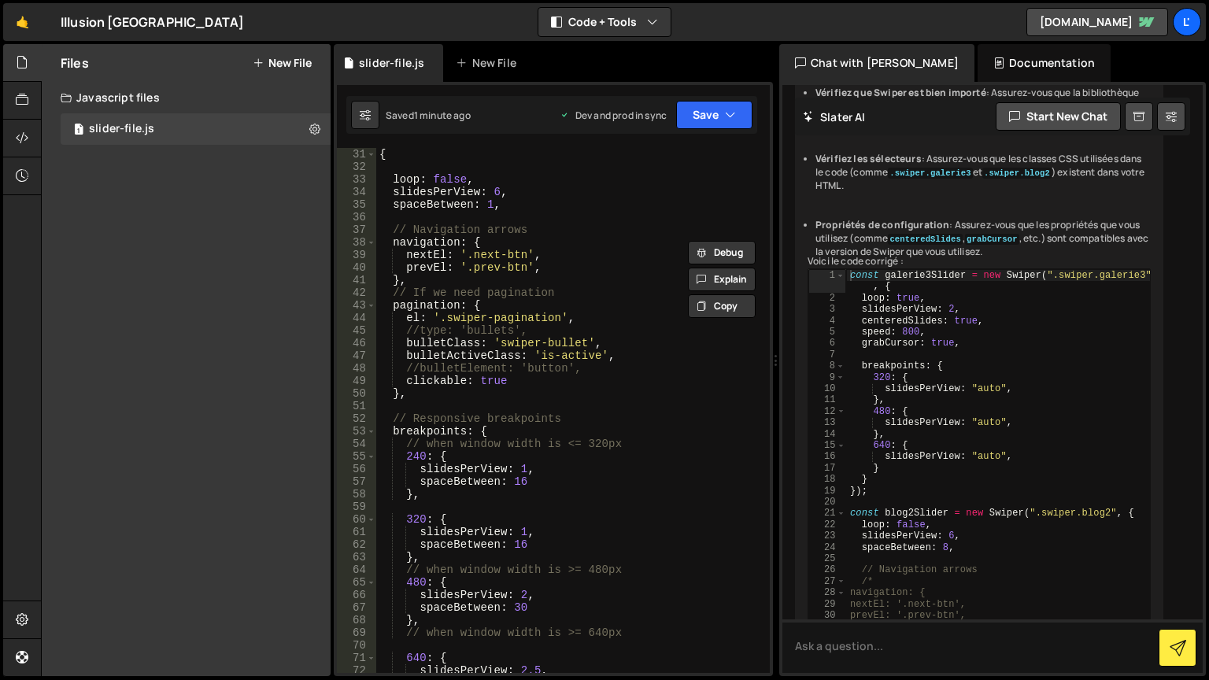 This screenshot has width=1209, height=680. I want to click on div: 49, so click(357, 381).